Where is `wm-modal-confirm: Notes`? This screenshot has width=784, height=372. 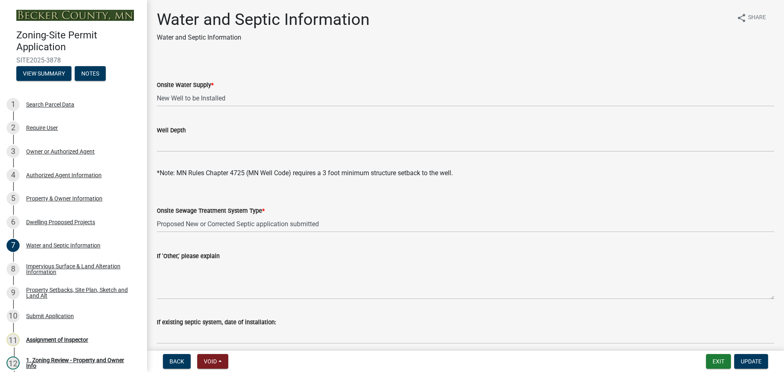
wm-modal-confirm: Notes is located at coordinates (90, 74).